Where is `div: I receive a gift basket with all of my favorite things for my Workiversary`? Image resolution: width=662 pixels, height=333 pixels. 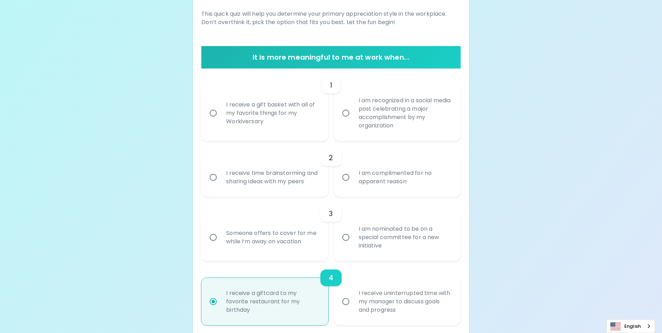 div: I receive a gift basket with all of my favorite things for my Workiversary is located at coordinates (272, 113).